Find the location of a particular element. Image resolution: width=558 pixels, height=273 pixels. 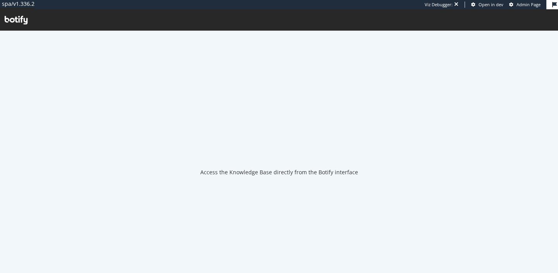

div: animation is located at coordinates (279, 142).